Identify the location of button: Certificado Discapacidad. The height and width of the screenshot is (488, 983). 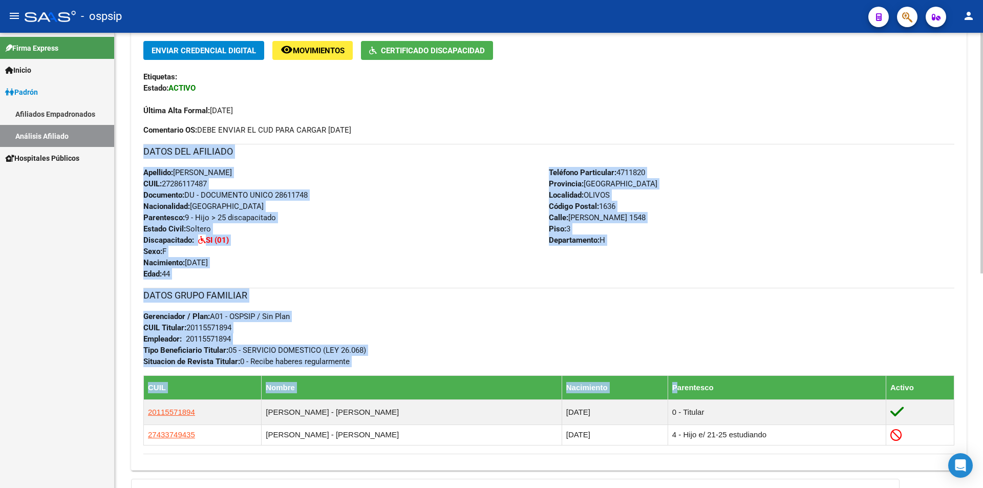
(427, 50).